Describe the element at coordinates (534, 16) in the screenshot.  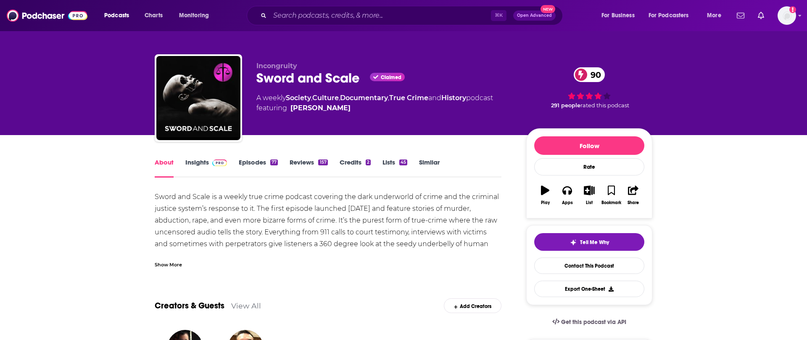
I see `button: Open AdvancedNew` at that location.